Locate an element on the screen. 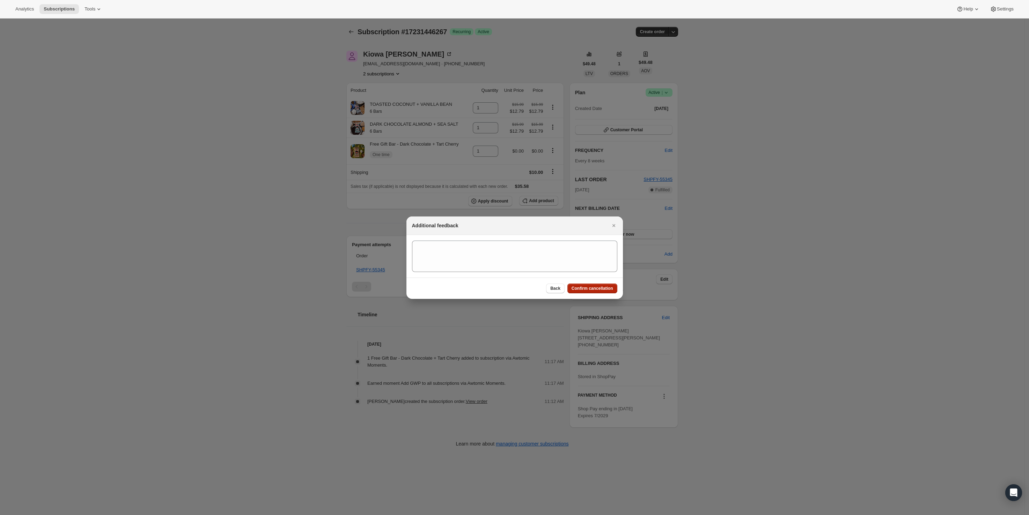 The image size is (1029, 515). h2: Additional feedback is located at coordinates (435, 226).